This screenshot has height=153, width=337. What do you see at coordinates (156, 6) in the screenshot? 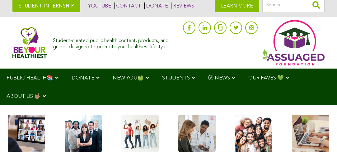
I see `a: DONATE` at bounding box center [156, 6].